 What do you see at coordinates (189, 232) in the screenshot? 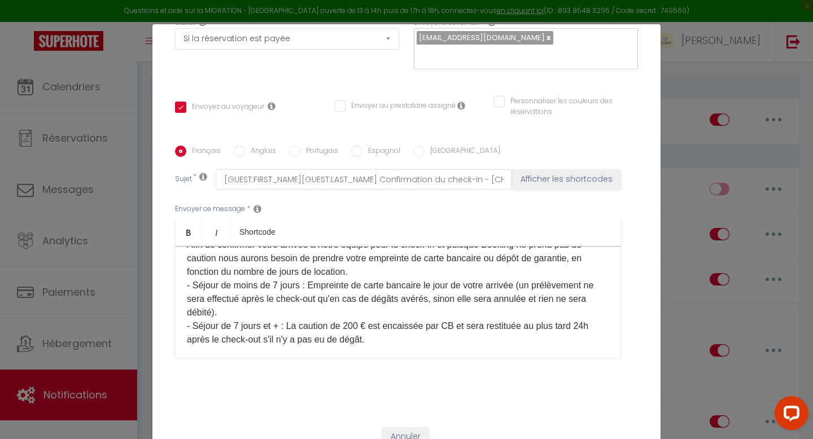
I see `a: Bold` at bounding box center [189, 232].